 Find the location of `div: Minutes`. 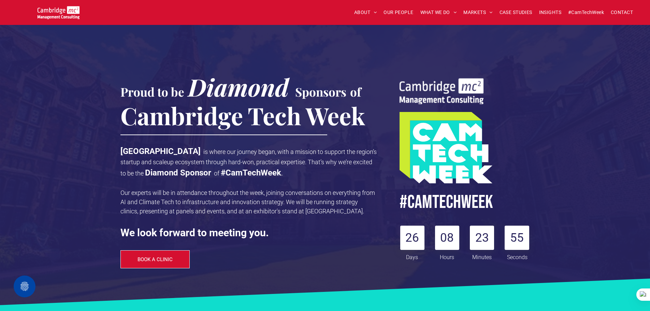

div: Minutes is located at coordinates (482, 256).